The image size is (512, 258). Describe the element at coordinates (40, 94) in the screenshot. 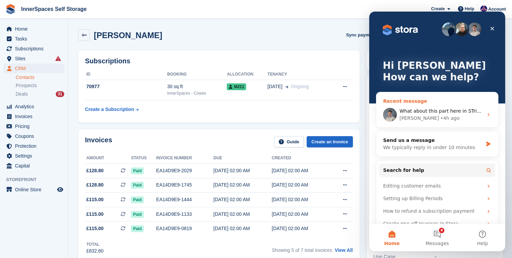

I see `a: Deals 31` at that location.